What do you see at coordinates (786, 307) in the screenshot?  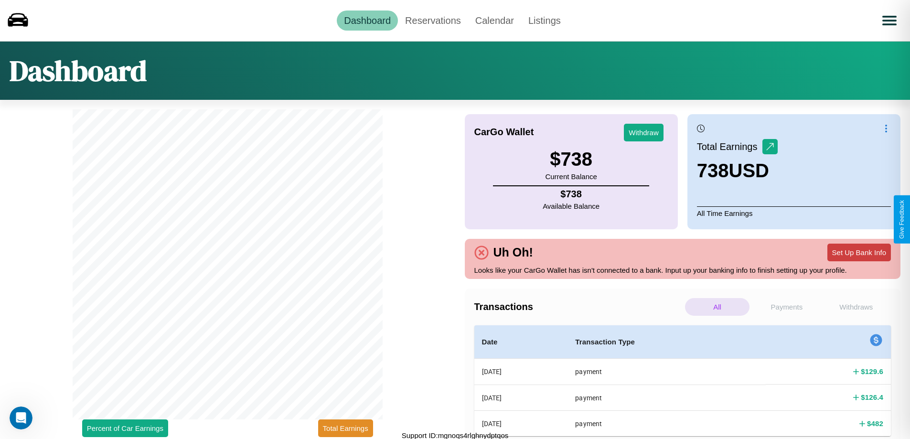 I see `p: Payments` at bounding box center [786, 307].